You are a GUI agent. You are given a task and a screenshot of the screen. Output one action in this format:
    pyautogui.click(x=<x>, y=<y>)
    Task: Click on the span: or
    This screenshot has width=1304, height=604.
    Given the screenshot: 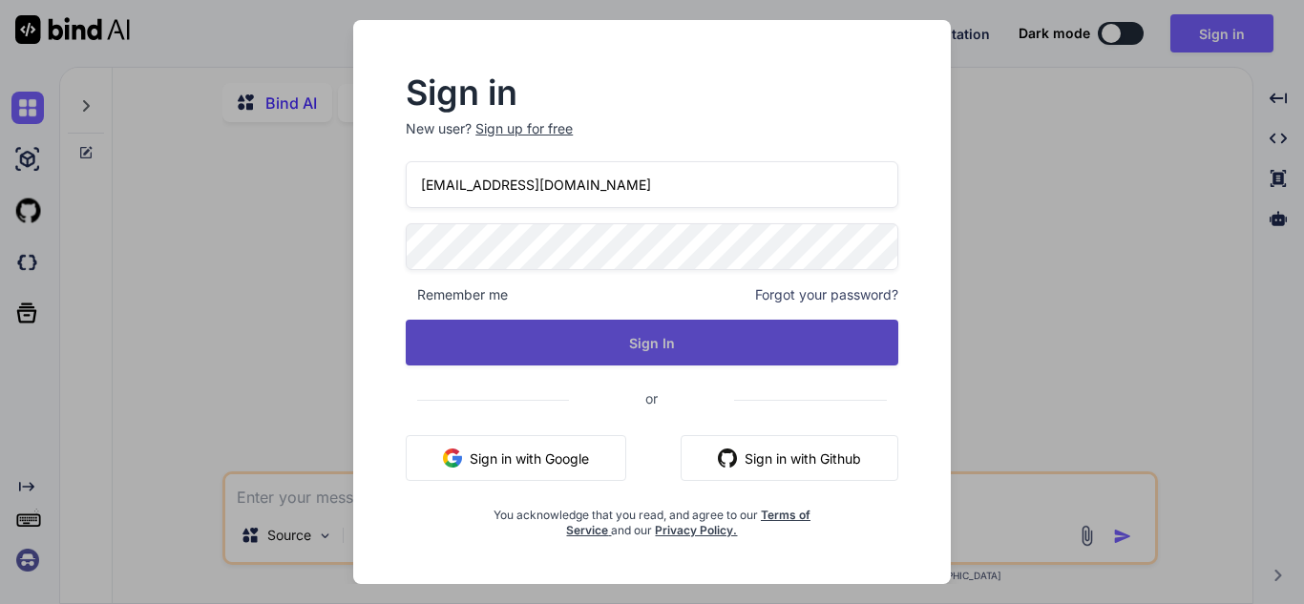 What is the action you would take?
    pyautogui.click(x=651, y=398)
    